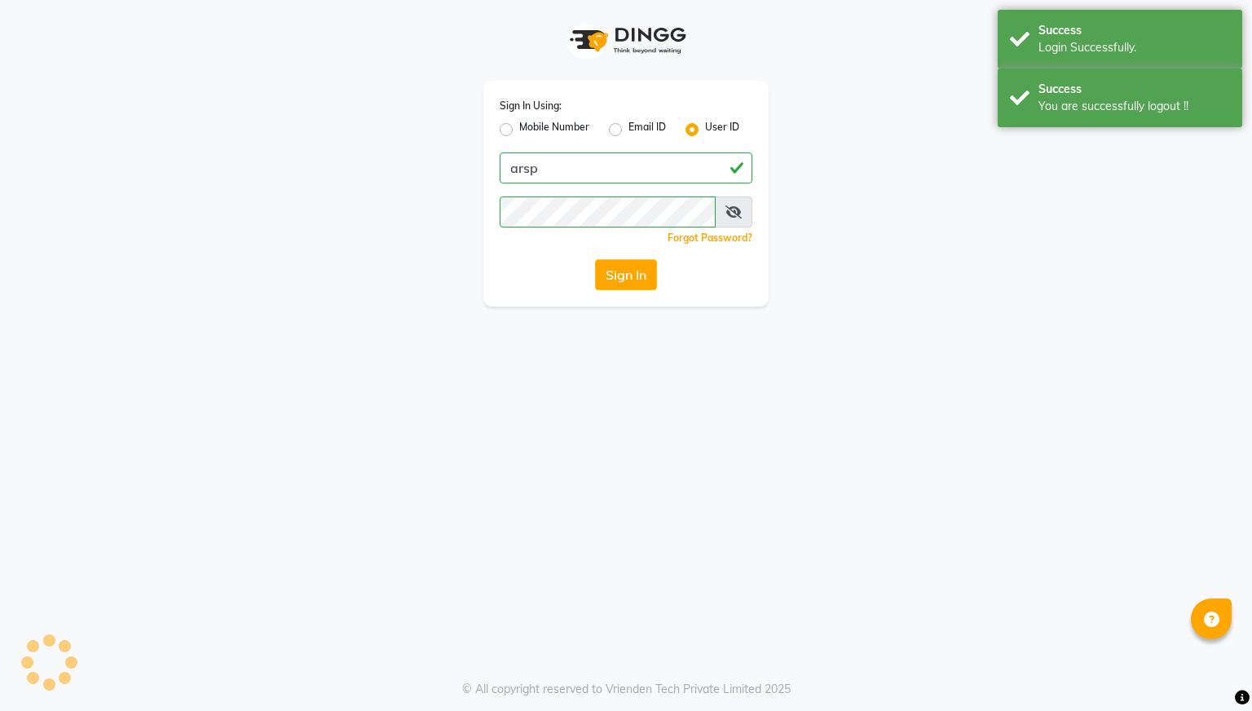  I want to click on label: Mobile Number, so click(554, 130).